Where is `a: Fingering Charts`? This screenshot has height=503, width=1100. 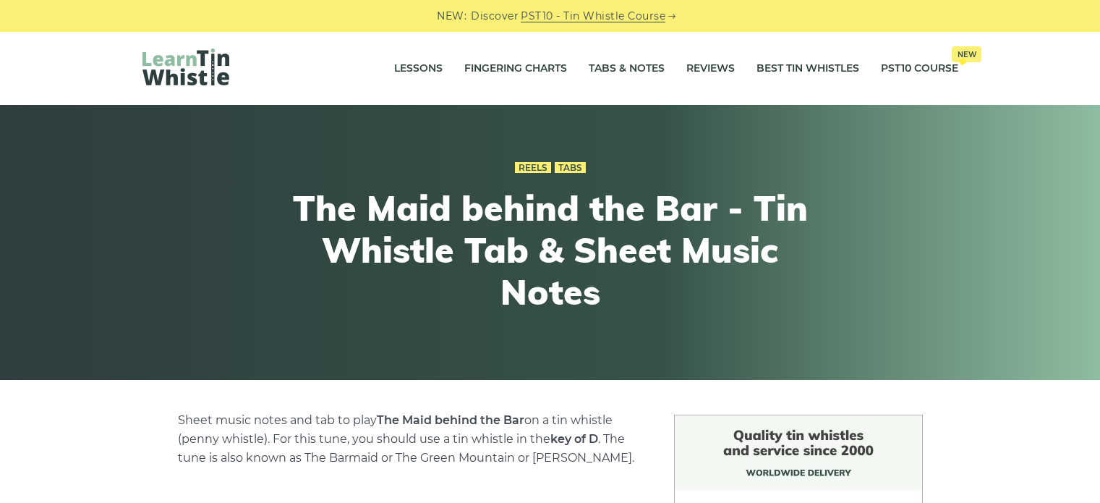 a: Fingering Charts is located at coordinates (516, 69).